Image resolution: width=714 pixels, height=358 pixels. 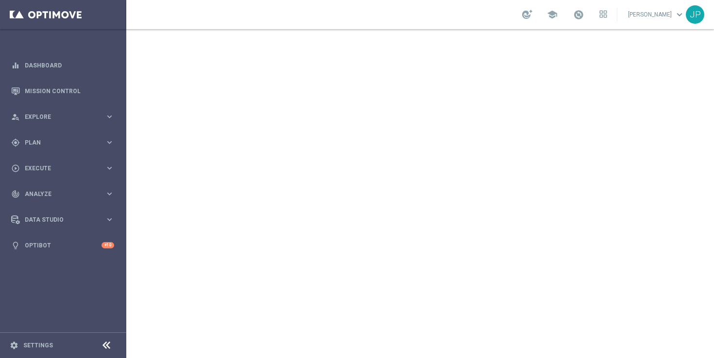 I want to click on i: track_changes, so click(x=16, y=194).